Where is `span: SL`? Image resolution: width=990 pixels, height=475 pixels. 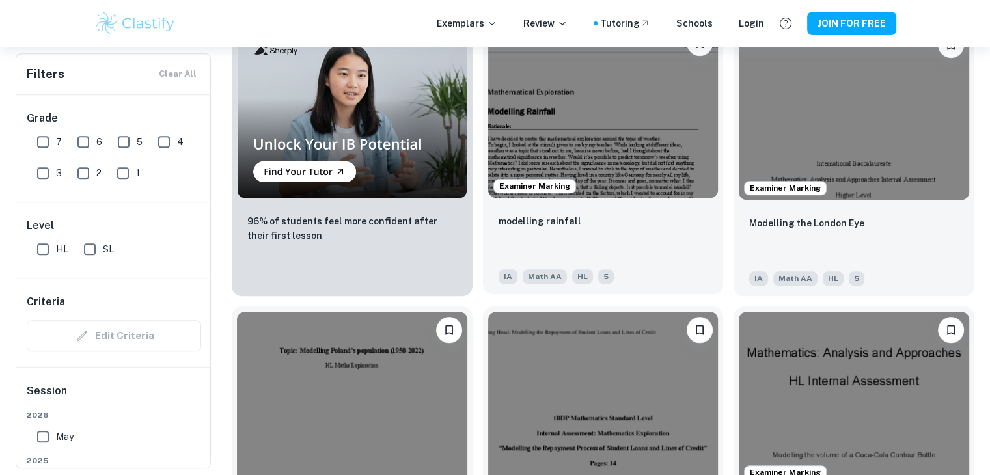
span: SL is located at coordinates (108, 249).